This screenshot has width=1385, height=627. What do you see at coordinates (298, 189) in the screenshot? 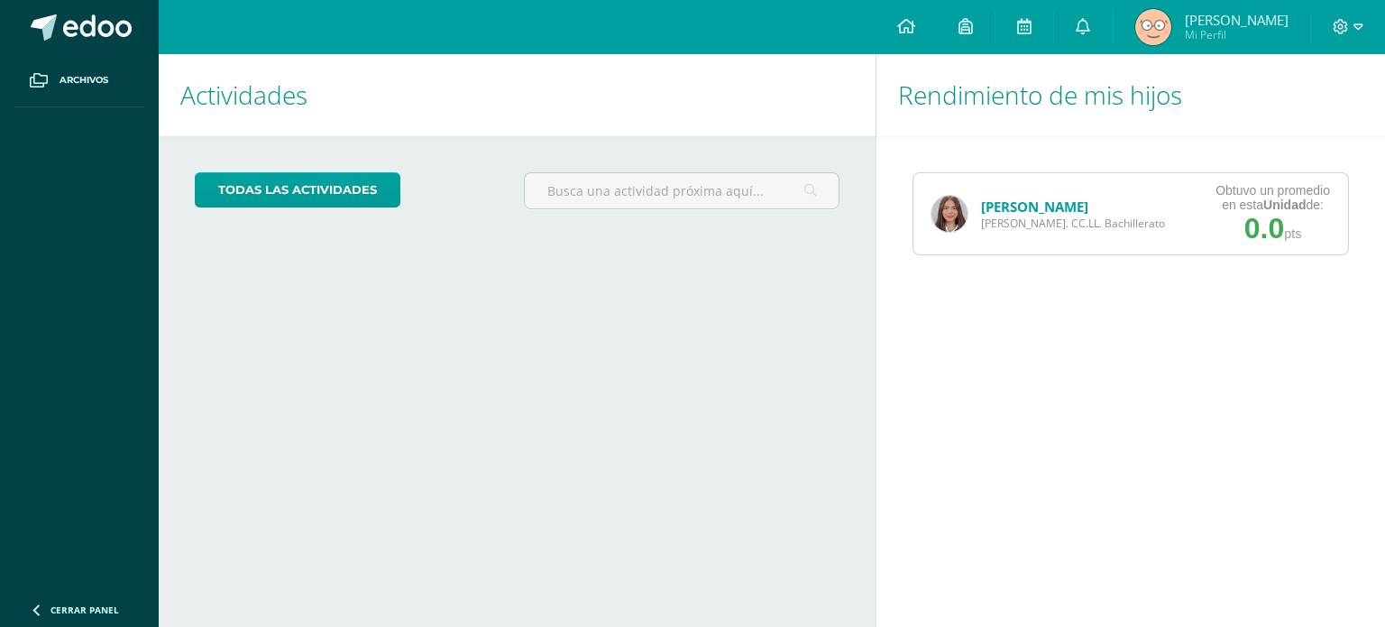
I see `a: todas las Actividades` at bounding box center [298, 189].